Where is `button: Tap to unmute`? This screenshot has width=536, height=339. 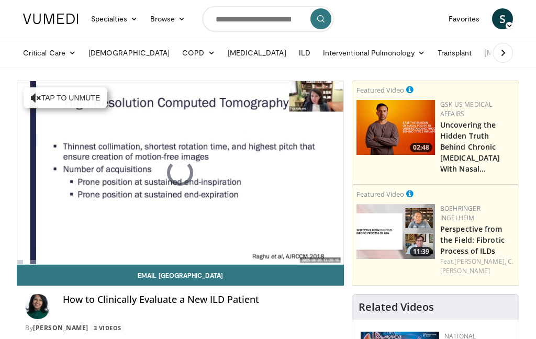 button: Tap to unmute is located at coordinates (65, 98).